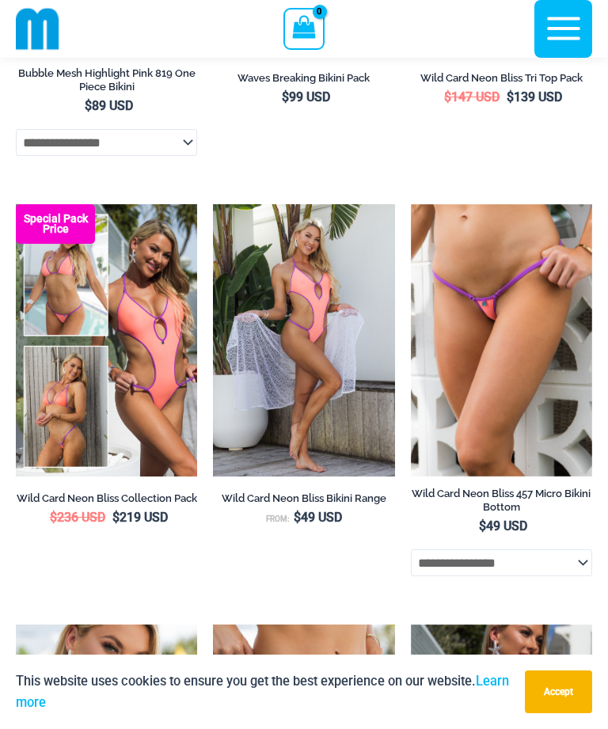 This screenshot has width=608, height=729. I want to click on bdi: 219 USD, so click(140, 517).